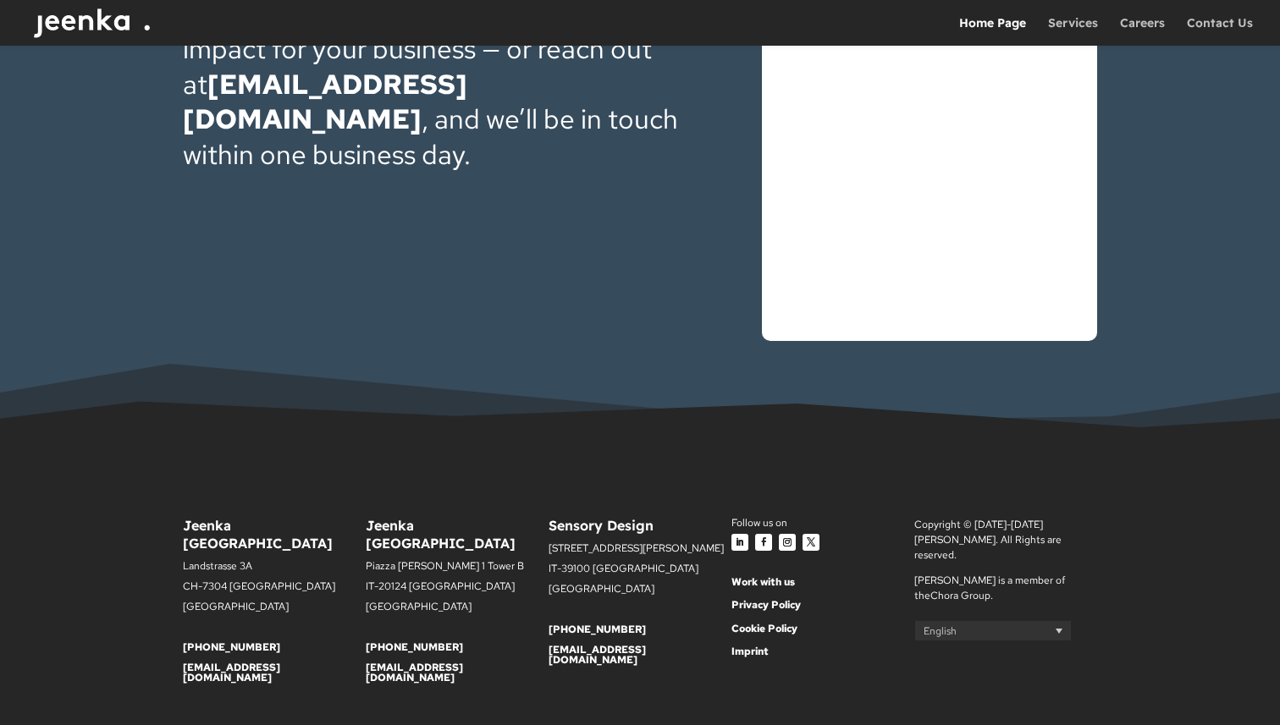 The height and width of the screenshot is (725, 1280). What do you see at coordinates (960, 596) in the screenshot?
I see `a: Chora Group` at bounding box center [960, 596].